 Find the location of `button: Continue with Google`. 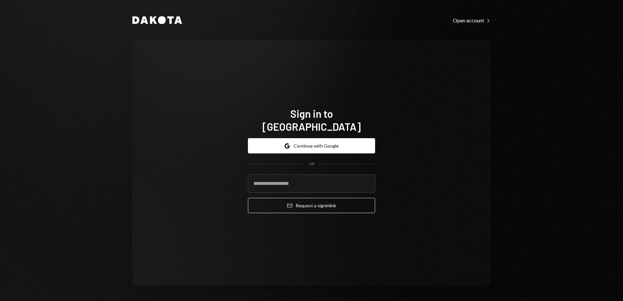

button: Continue with Google is located at coordinates (312, 146).